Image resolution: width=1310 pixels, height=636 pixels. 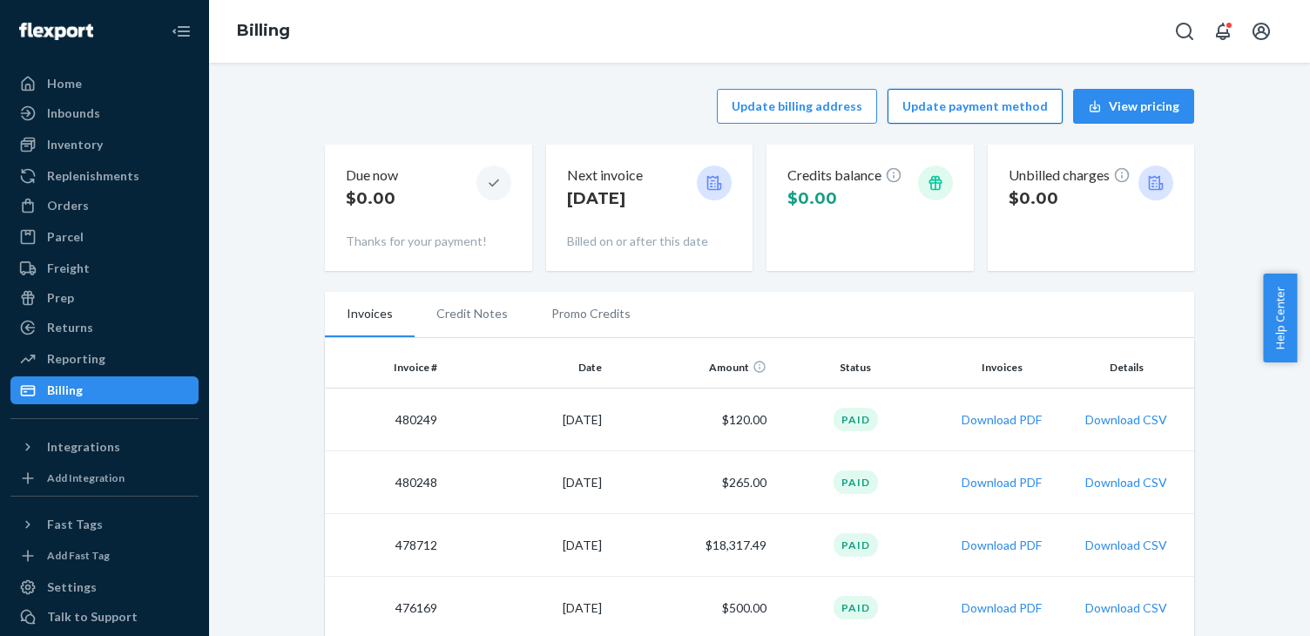 What do you see at coordinates (384, 420) in the screenshot?
I see `td: 480249` at bounding box center [384, 420].